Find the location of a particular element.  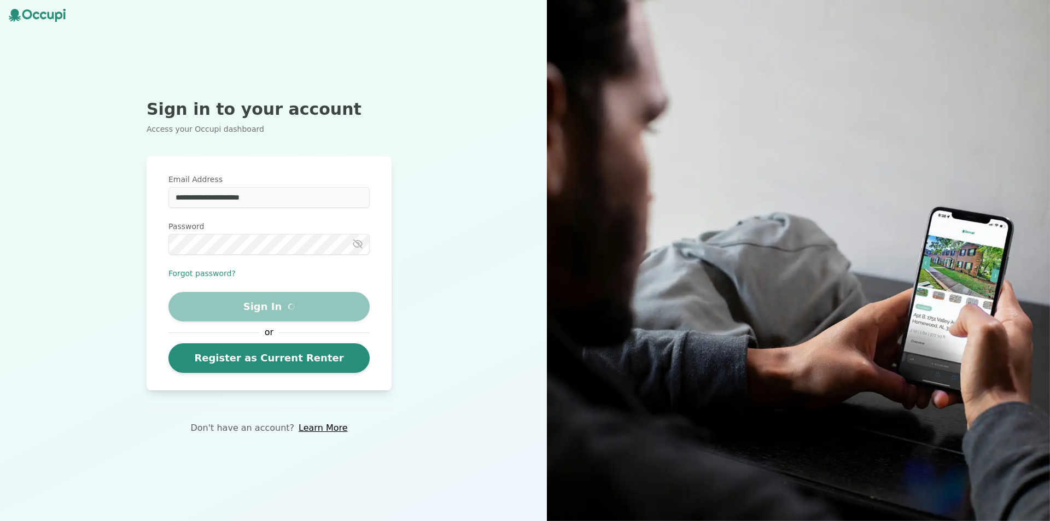

p: Don't have an account? is located at coordinates (242, 428).